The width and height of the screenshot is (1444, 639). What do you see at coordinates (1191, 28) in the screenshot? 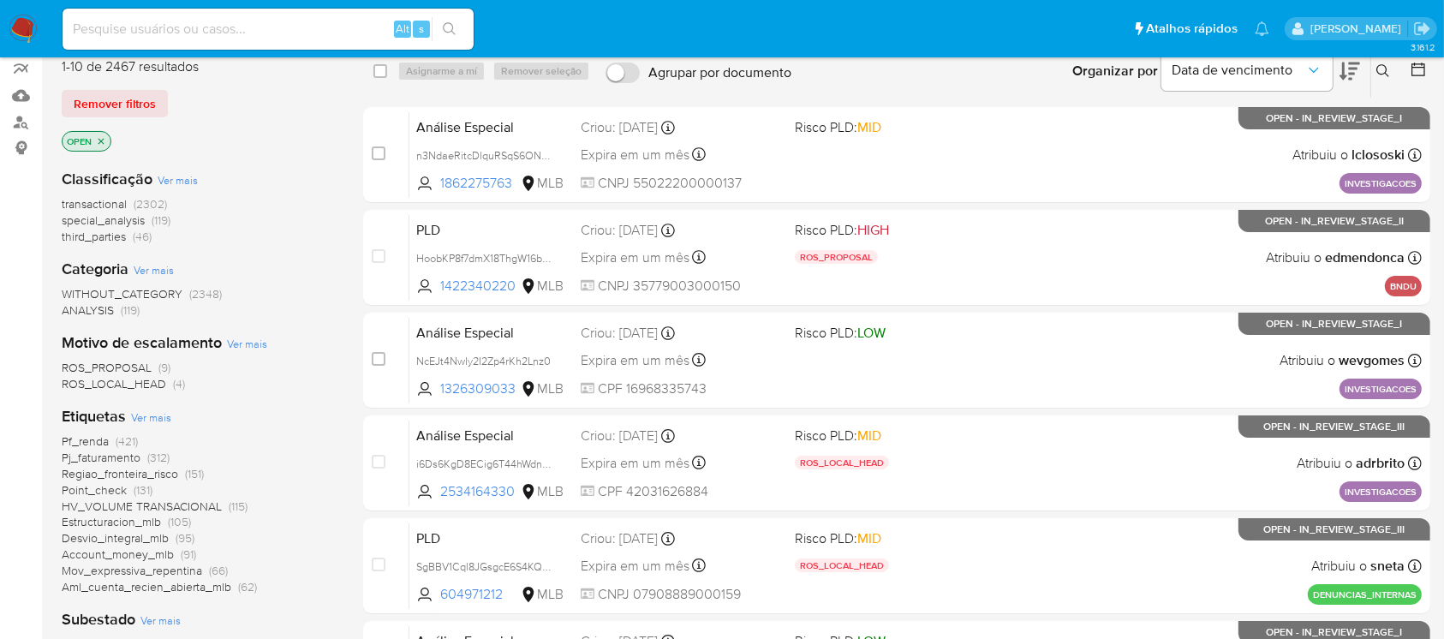
I see `span: Atalhos rápidos` at bounding box center [1191, 28].